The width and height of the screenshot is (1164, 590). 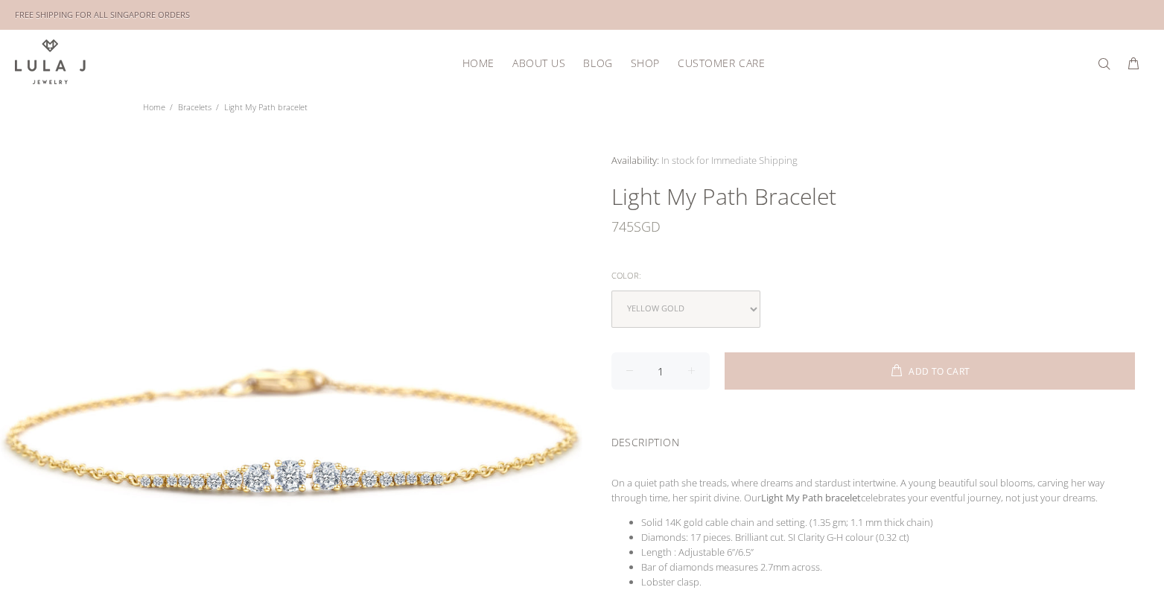 I want to click on a: HOME, so click(x=478, y=63).